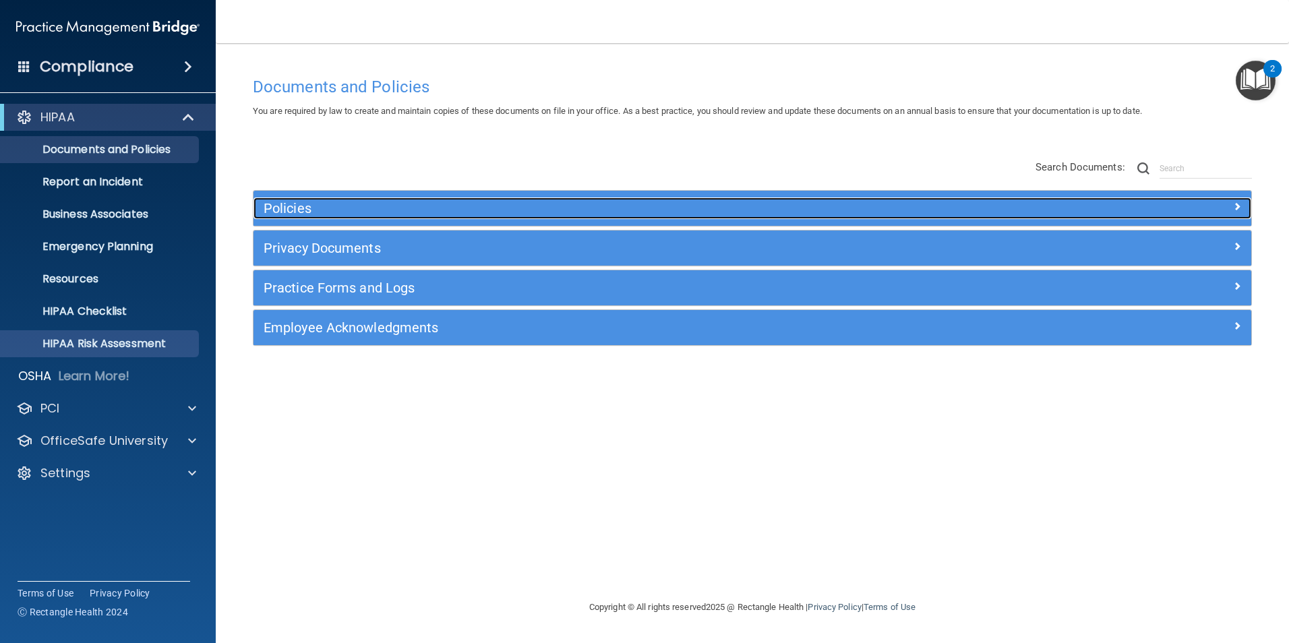  I want to click on p: Settings, so click(65, 473).